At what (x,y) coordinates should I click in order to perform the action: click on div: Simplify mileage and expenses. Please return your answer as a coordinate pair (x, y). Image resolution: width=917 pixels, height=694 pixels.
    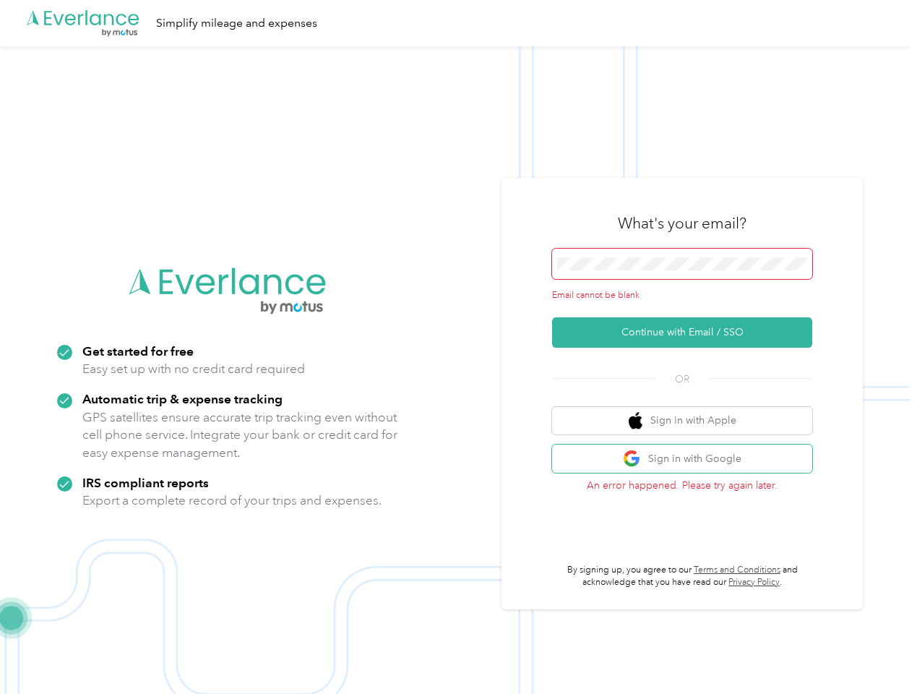
    Looking at the image, I should click on (236, 23).